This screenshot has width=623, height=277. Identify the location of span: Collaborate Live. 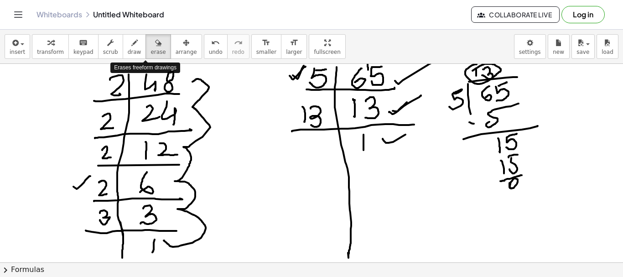
(516, 15).